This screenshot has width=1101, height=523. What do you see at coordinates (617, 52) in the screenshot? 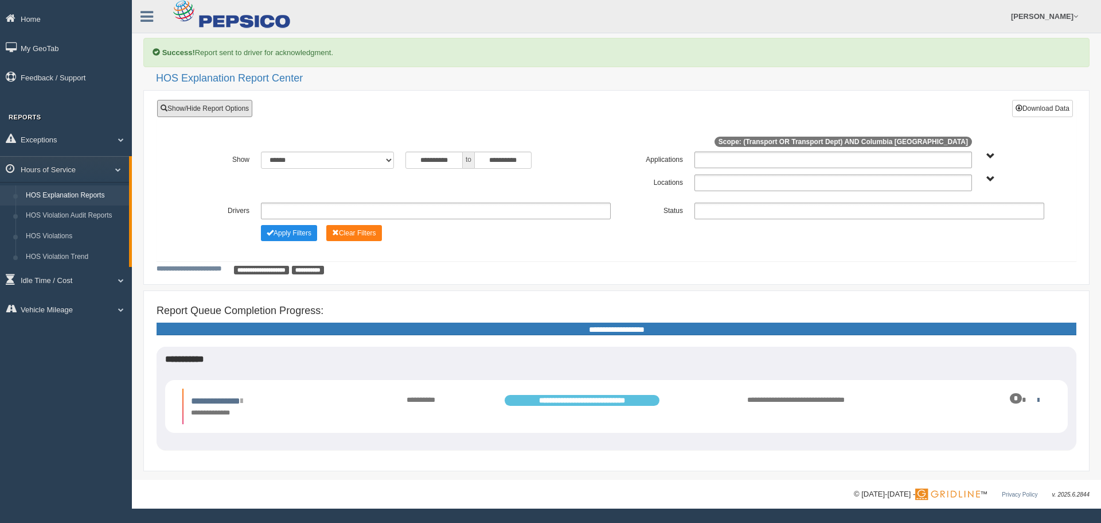
I see `div: Report sent to driver for acknowledgment.` at bounding box center [617, 52].